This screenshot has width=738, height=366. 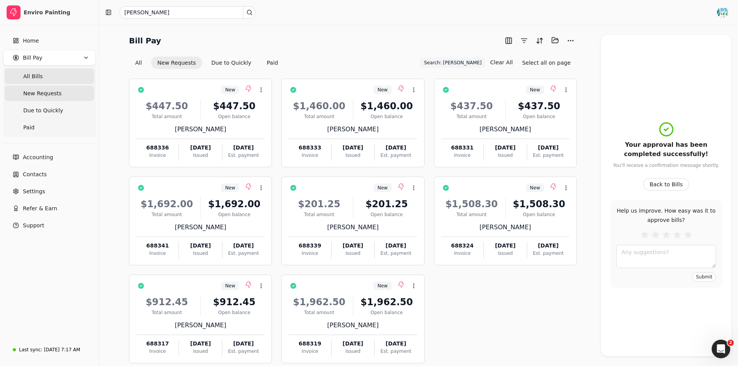 I want to click on div: $437.50, so click(x=539, y=106).